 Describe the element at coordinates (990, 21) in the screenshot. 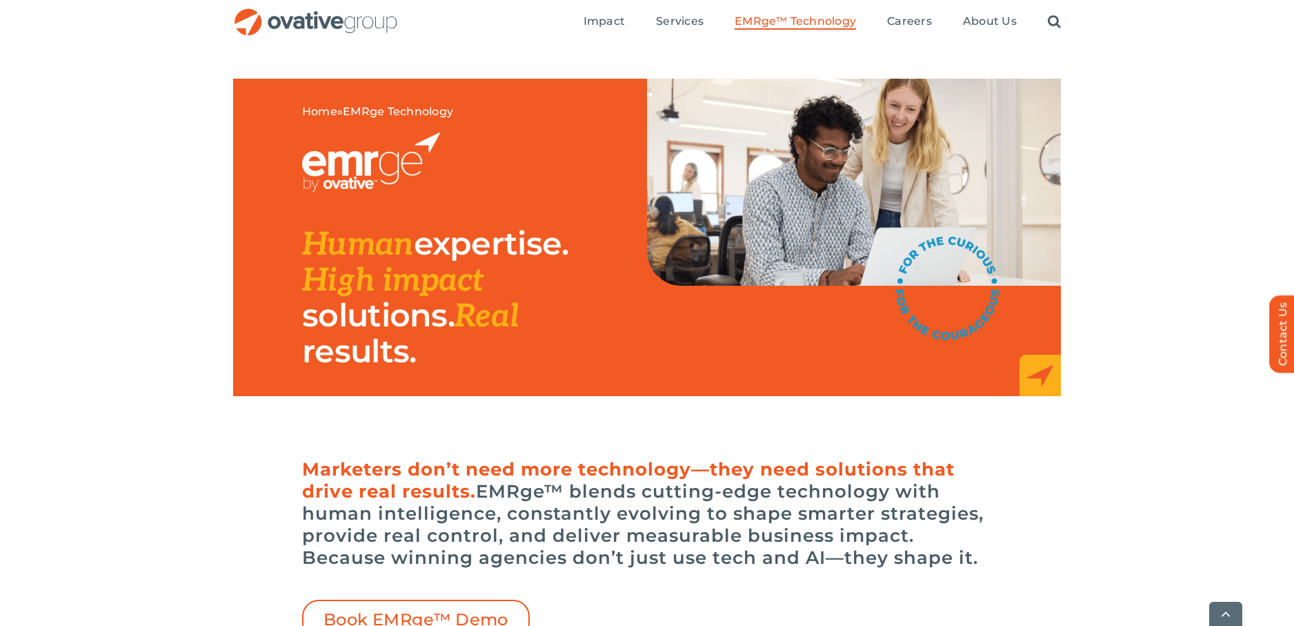

I see `span: About Us` at that location.